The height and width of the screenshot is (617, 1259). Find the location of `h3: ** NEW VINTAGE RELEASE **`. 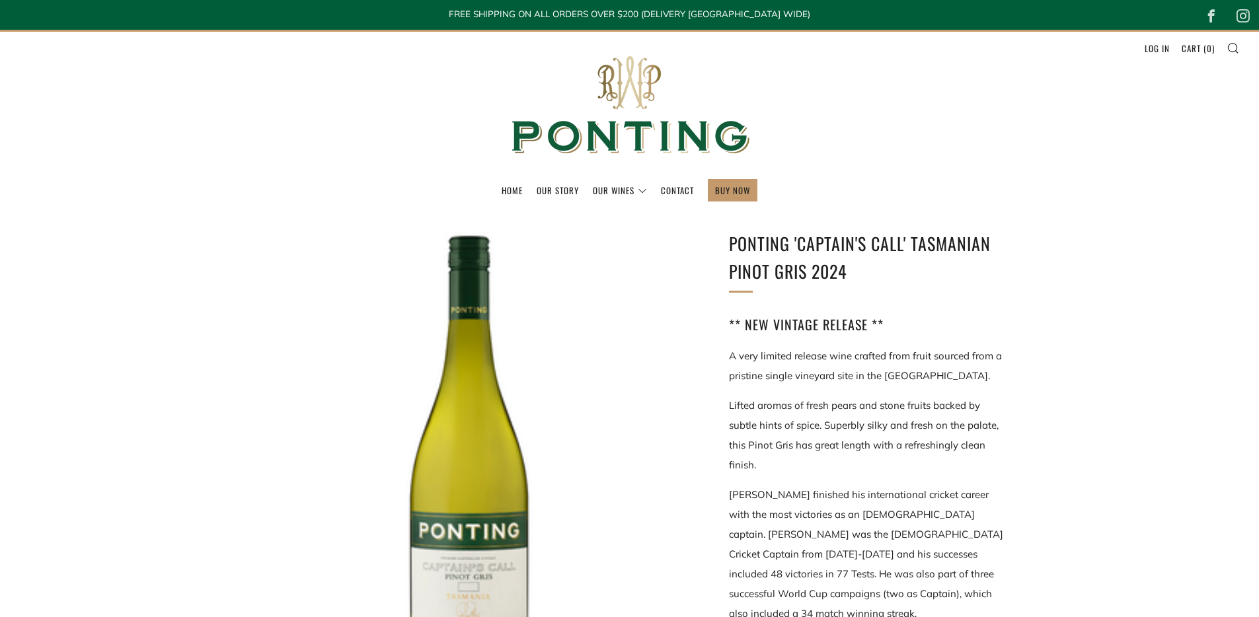

h3: ** NEW VINTAGE RELEASE ** is located at coordinates (868, 325).